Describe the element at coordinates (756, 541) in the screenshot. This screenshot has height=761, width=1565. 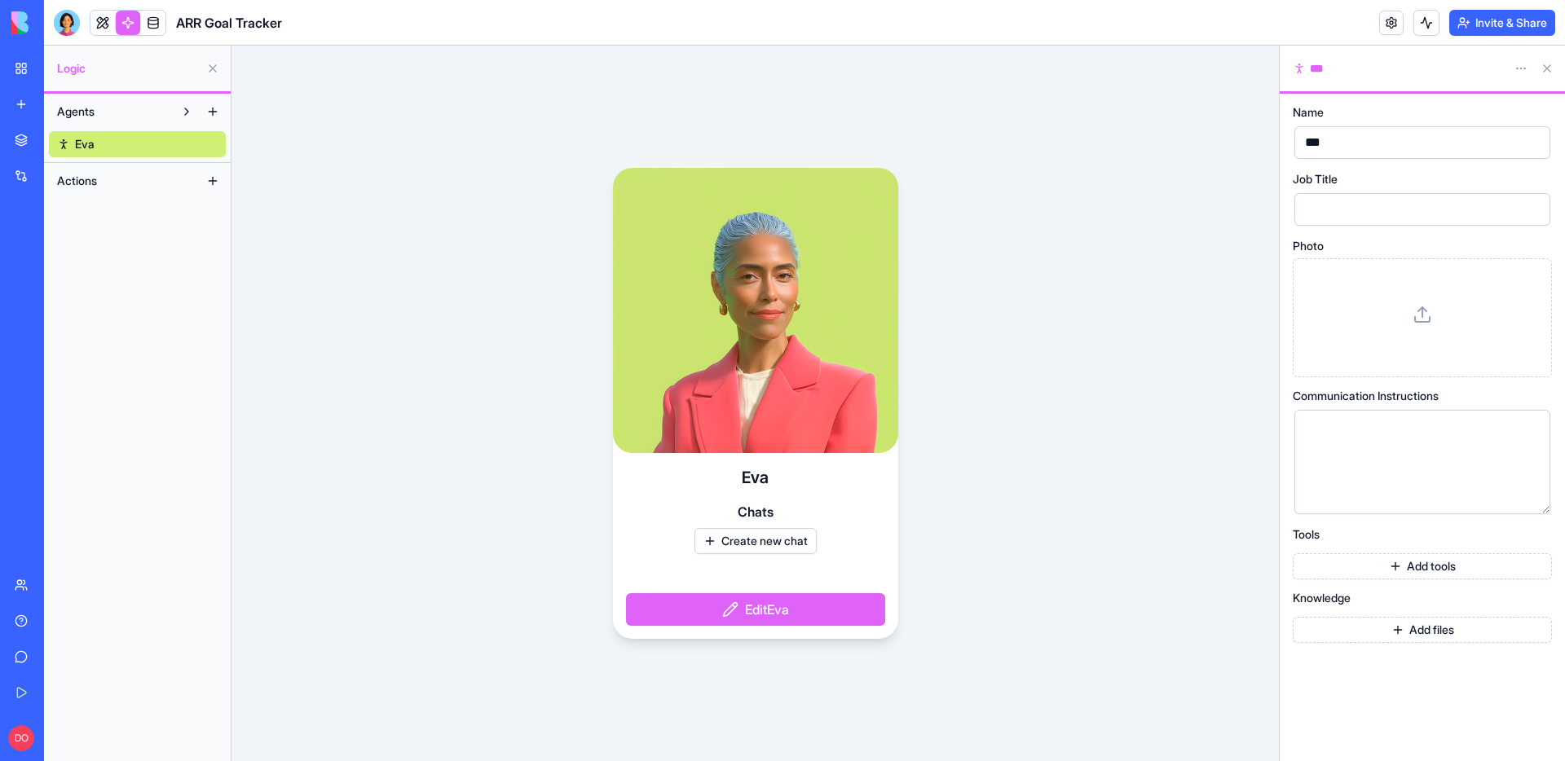
I see `button: Create new chat` at that location.